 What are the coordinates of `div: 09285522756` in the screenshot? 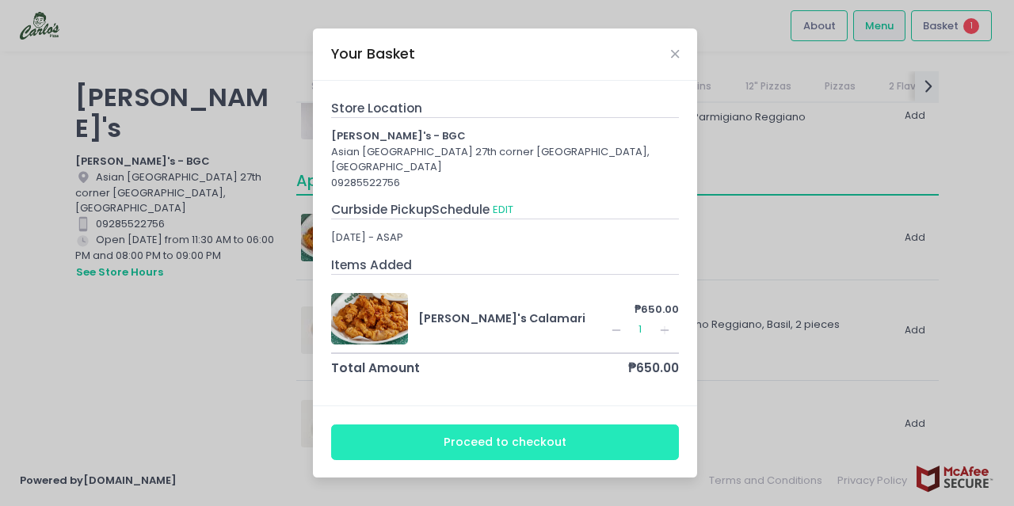 It's located at (506, 183).